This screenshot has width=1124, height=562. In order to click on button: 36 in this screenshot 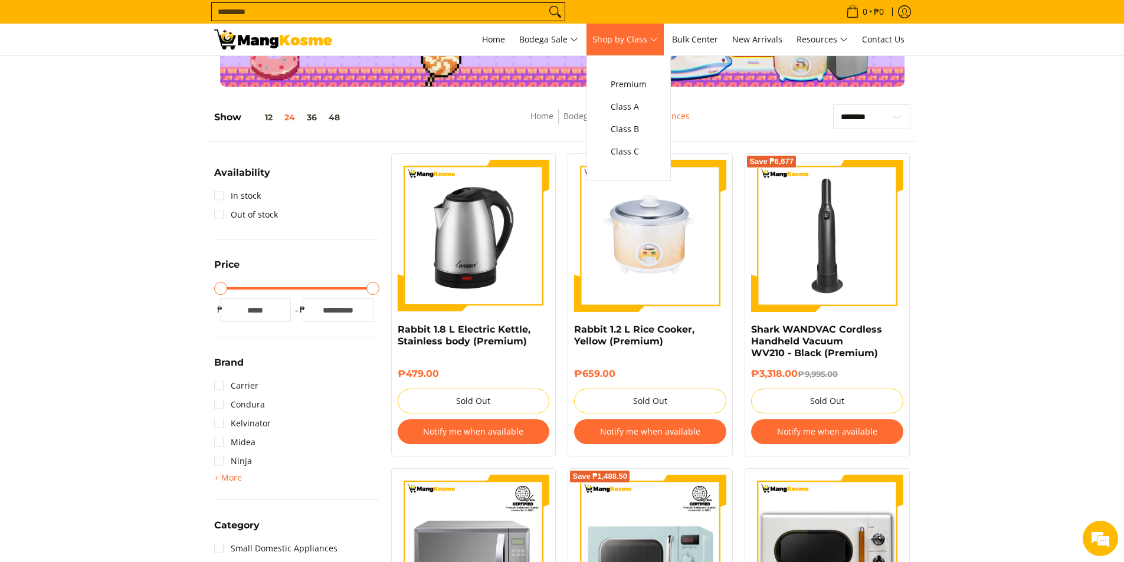, I will do `click(311, 117)`.